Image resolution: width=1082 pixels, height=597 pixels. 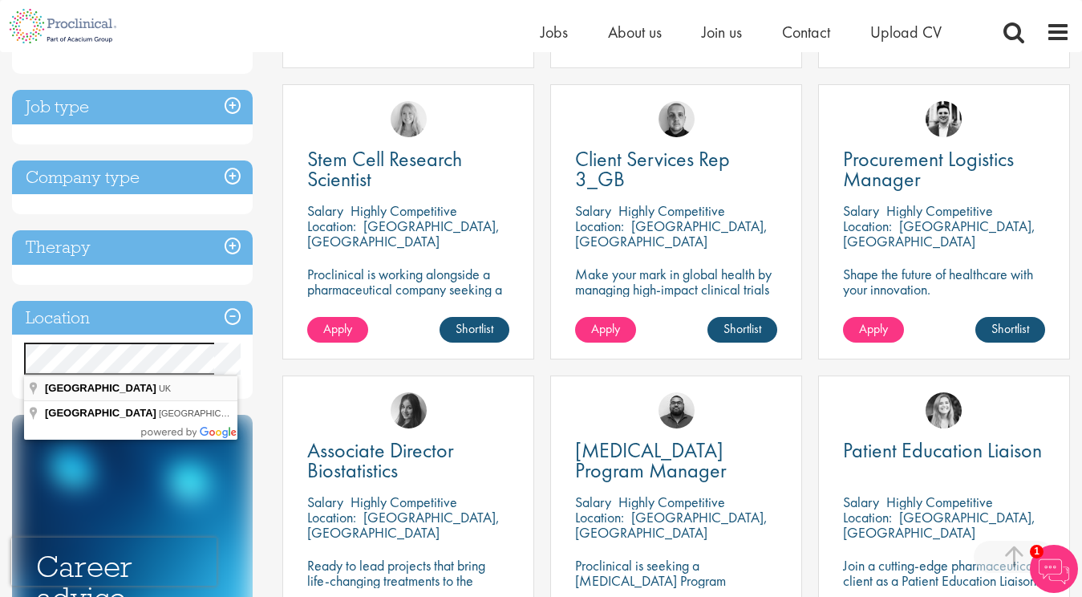 What do you see at coordinates (676, 289) in the screenshot?
I see `p: Make your mark in global health by managing high-impact clinical trials with a leading CRO.` at bounding box center [676, 289].